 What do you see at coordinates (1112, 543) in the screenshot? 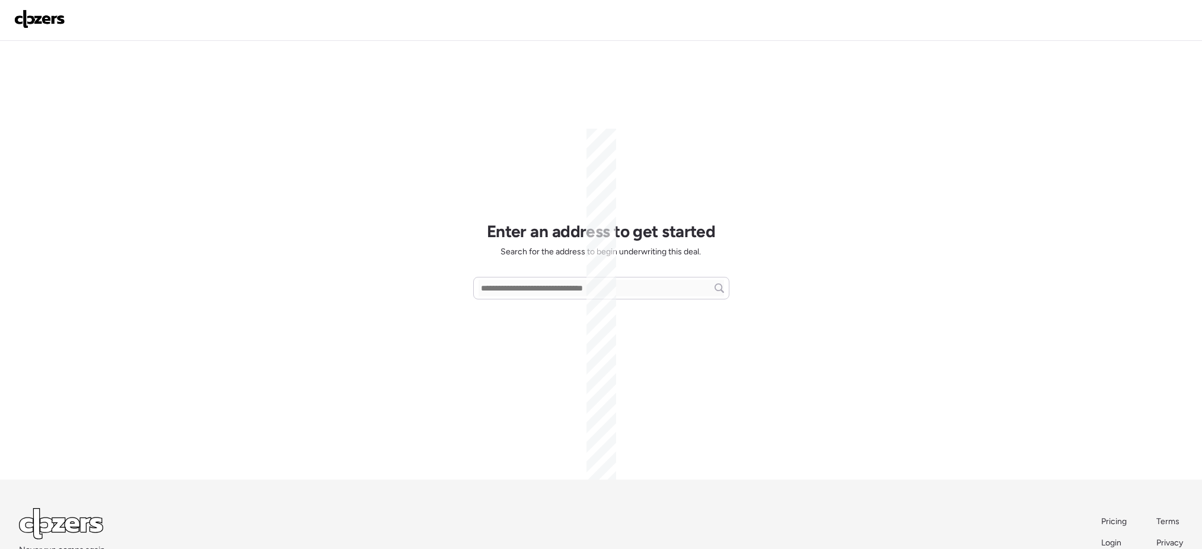
I see `span: Login` at bounding box center [1112, 543].